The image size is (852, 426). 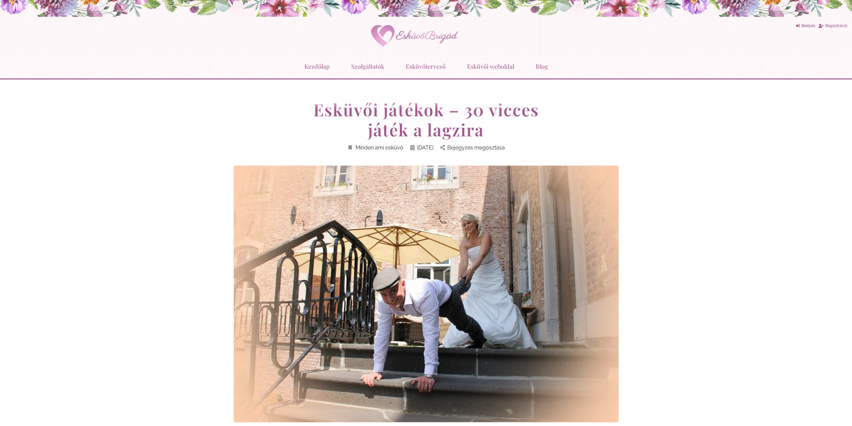 What do you see at coordinates (426, 120) in the screenshot?
I see `h1: Esküvői játékok – 30 vicces játék a lagzira` at bounding box center [426, 120].